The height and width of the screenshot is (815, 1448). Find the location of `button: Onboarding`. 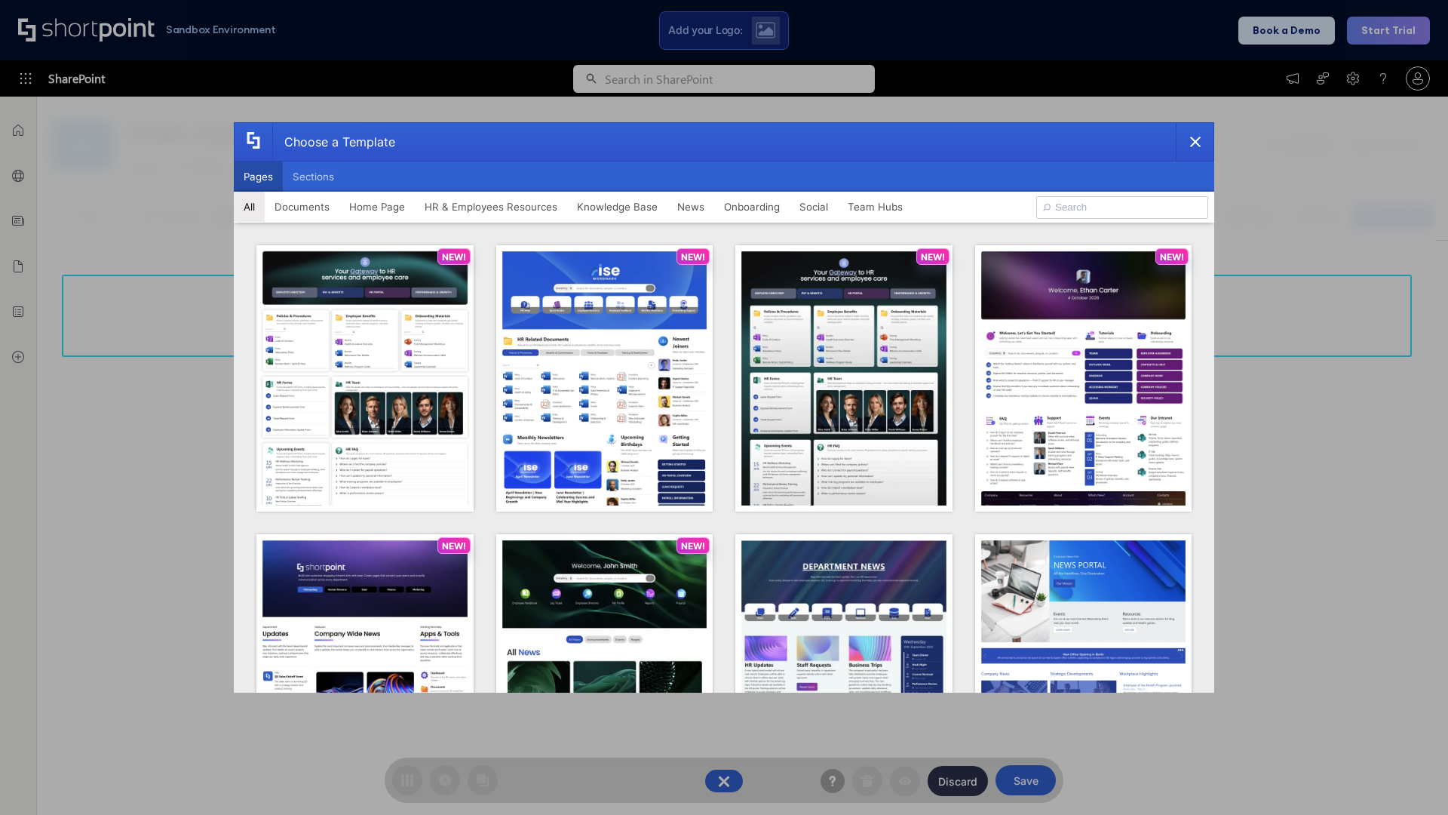

button: Onboarding is located at coordinates (752, 207).